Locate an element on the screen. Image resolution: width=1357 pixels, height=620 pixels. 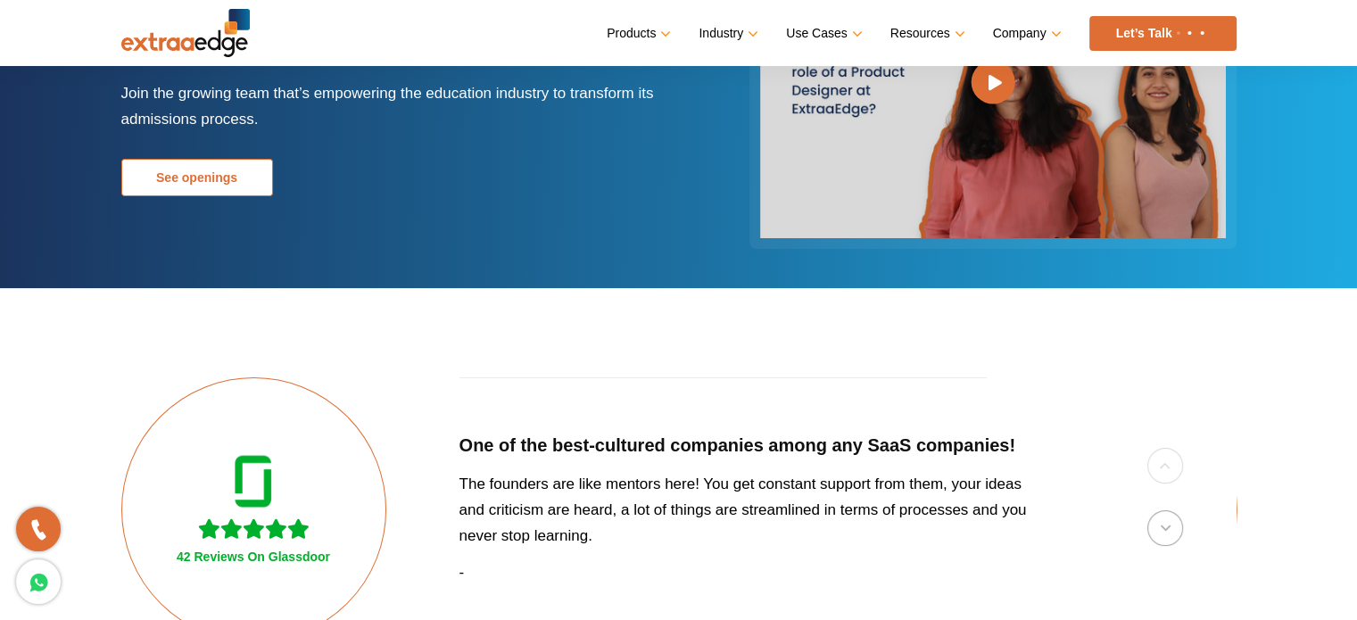
a: Industry is located at coordinates (726, 33).